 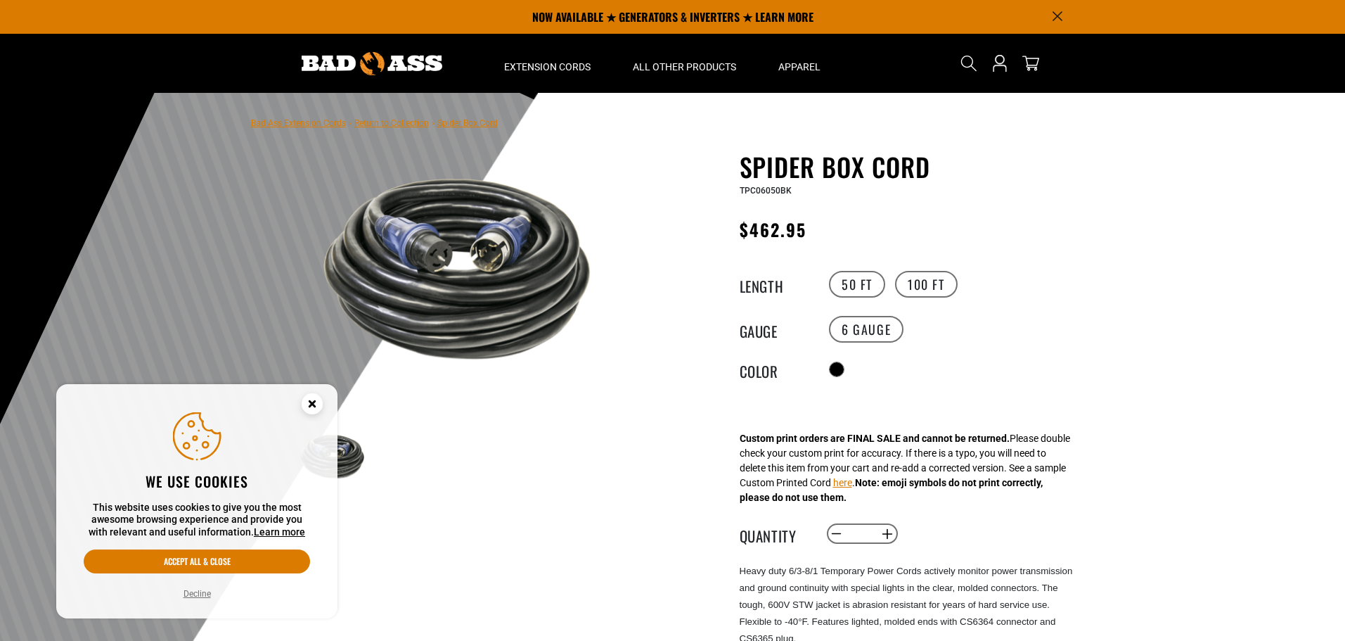 What do you see at coordinates (392, 123) in the screenshot?
I see `a: Return to Collection` at bounding box center [392, 123].